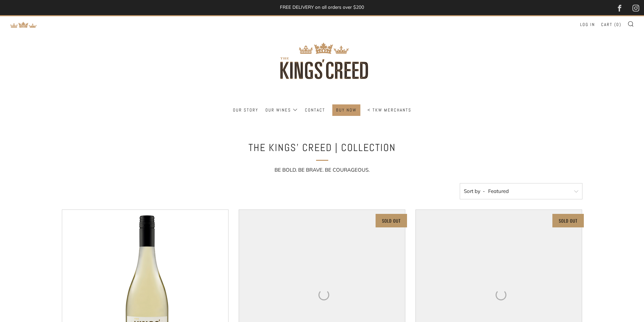  Describe the element at coordinates (611, 25) in the screenshot. I see `a: Cart (0)` at that location.